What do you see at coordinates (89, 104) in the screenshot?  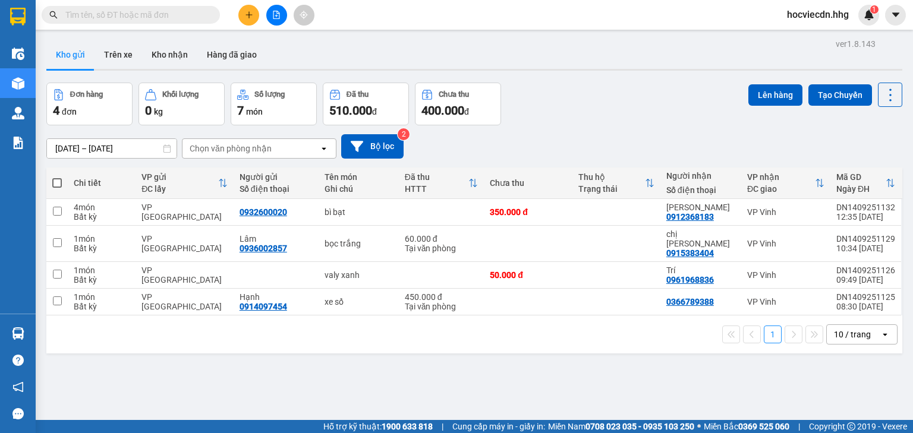 I see `button: Đơn hàng4đơn` at bounding box center [89, 104].